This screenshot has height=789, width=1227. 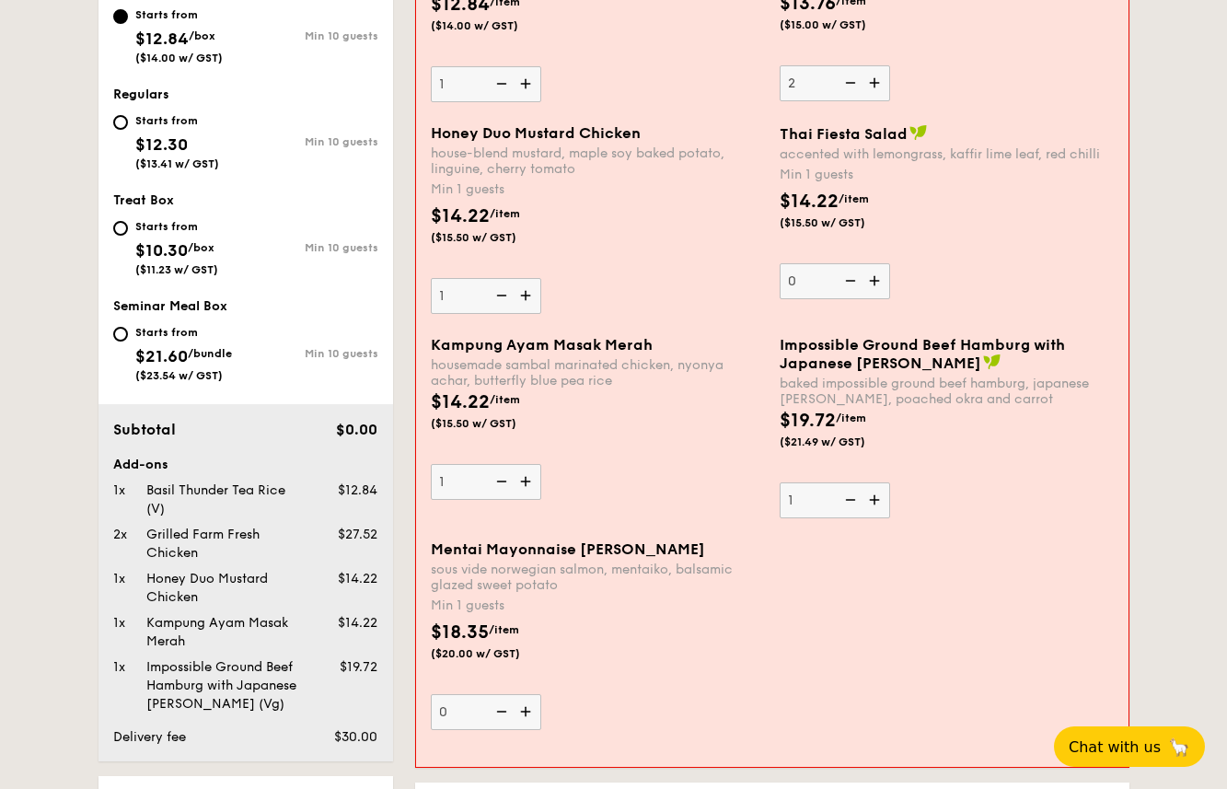 What do you see at coordinates (122, 535) in the screenshot?
I see `div: 2x` at bounding box center [122, 535].